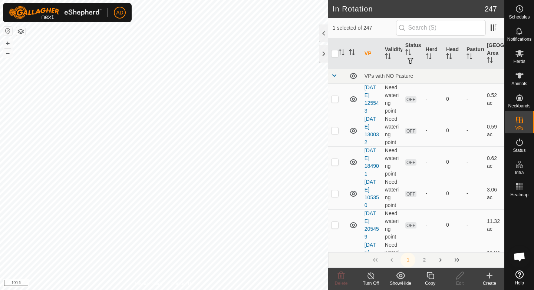 The image size is (534, 290). What do you see at coordinates (408, 260) in the screenshot?
I see `button: 1` at bounding box center [408, 260].